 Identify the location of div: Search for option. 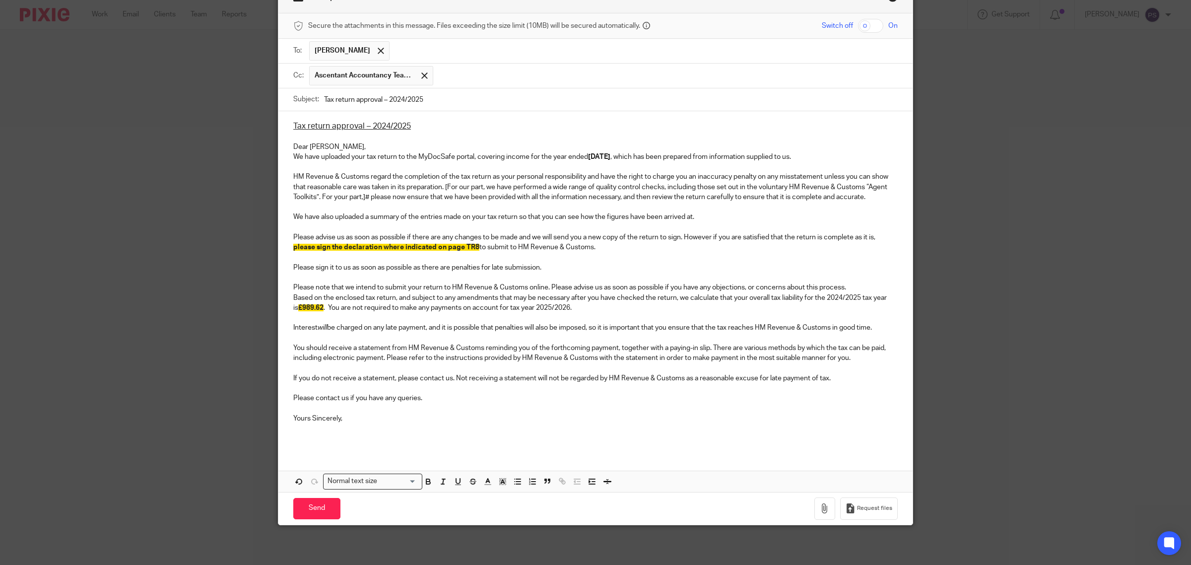
(373, 481).